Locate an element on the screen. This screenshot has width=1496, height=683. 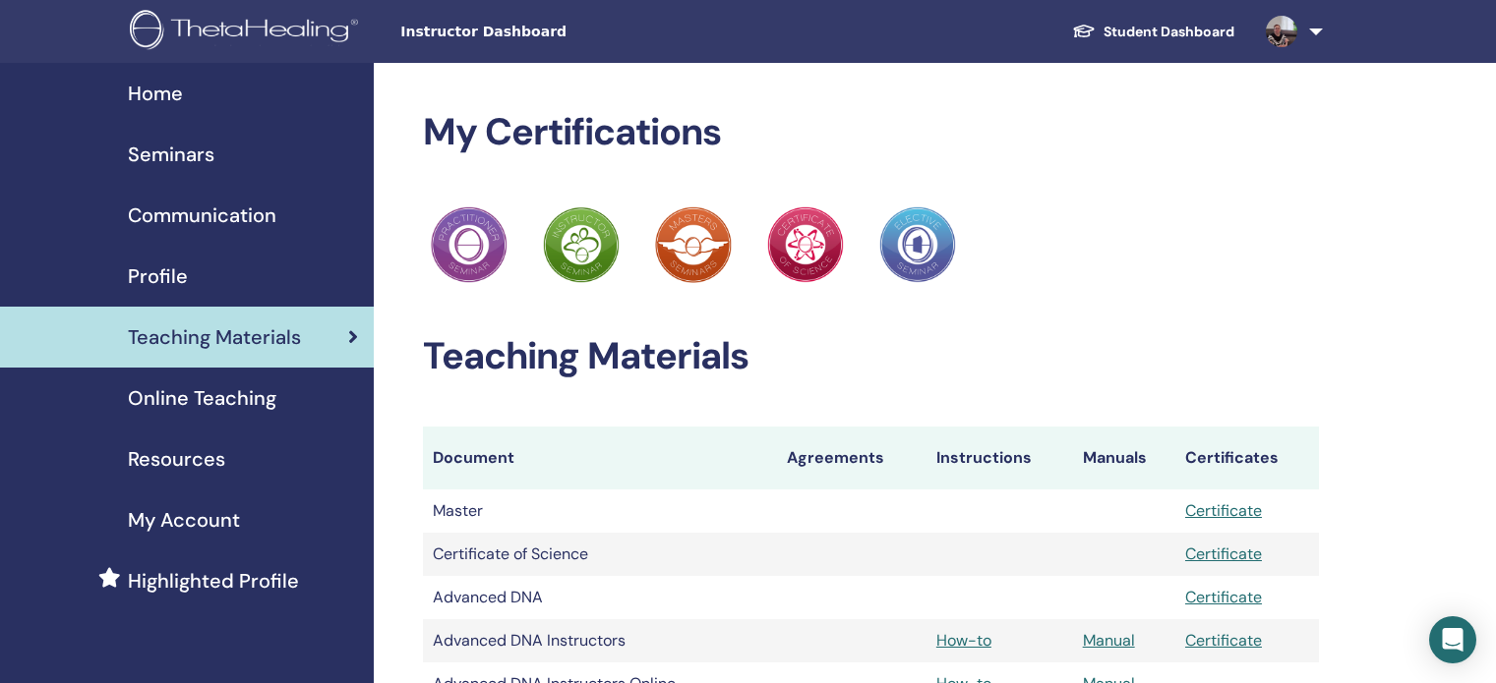
span: Teaching Materials is located at coordinates (214, 337).